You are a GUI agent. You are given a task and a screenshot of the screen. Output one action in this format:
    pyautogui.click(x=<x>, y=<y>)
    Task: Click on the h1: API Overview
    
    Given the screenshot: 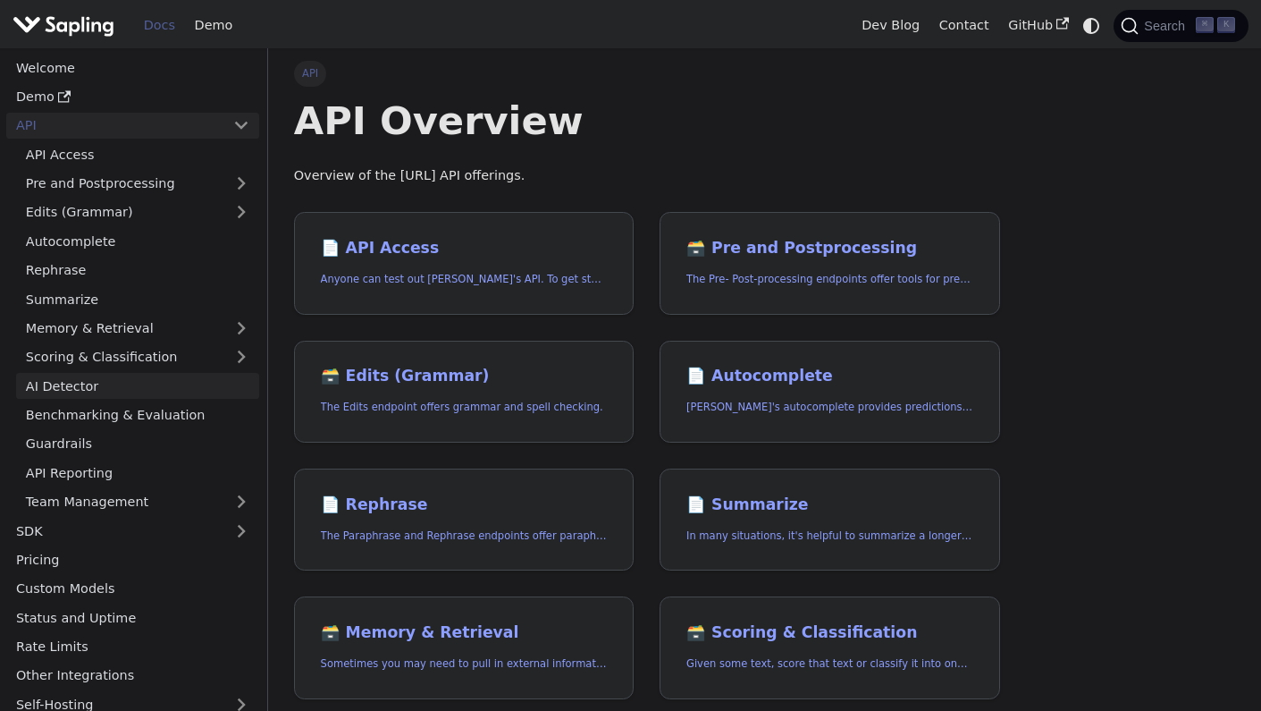 What is the action you would take?
    pyautogui.click(x=647, y=121)
    